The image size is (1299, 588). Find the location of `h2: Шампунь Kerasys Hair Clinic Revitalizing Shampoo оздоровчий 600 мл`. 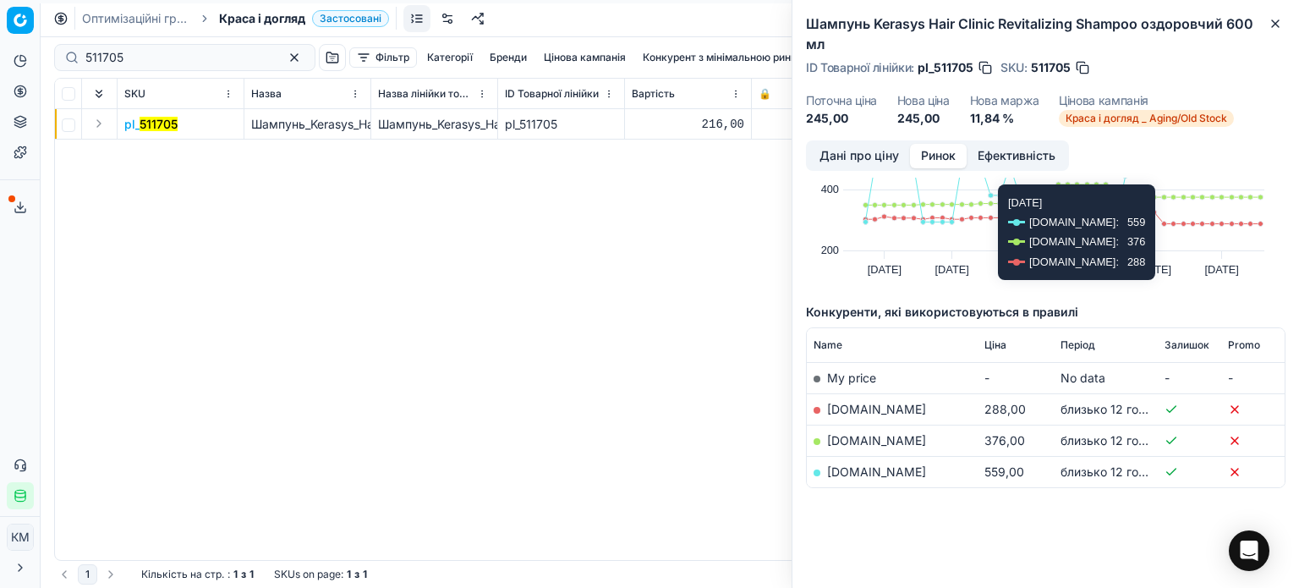

h2: Шампунь Kerasys Hair Clinic Revitalizing Shampoo оздоровчий 600 мл is located at coordinates (1046, 34).